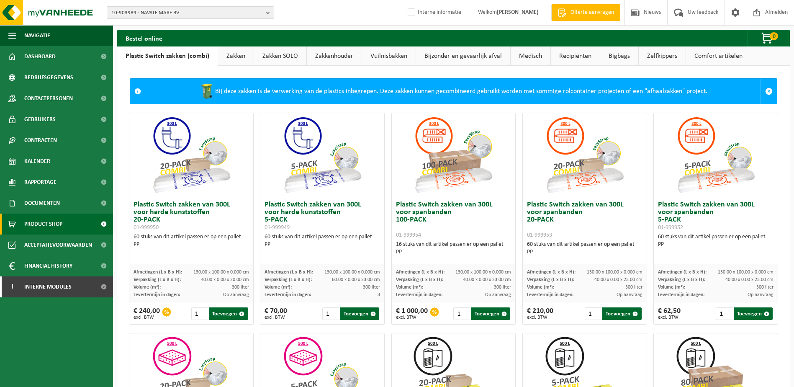 The height and width of the screenshot is (387, 794). I want to click on a: Vuilnisbakken, so click(389, 56).